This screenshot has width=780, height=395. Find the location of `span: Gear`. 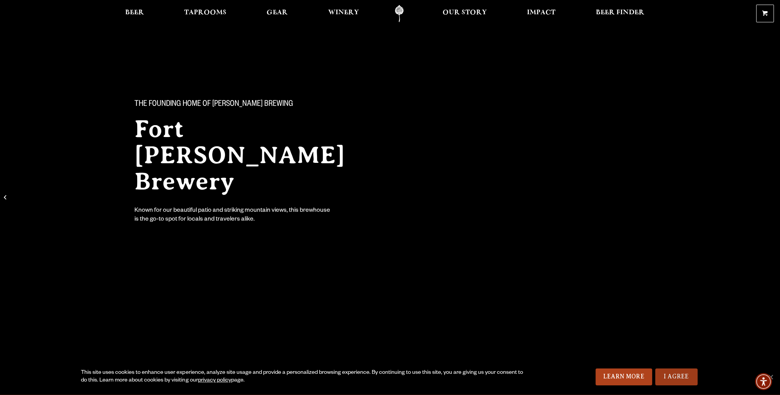

span: Gear is located at coordinates (277, 13).